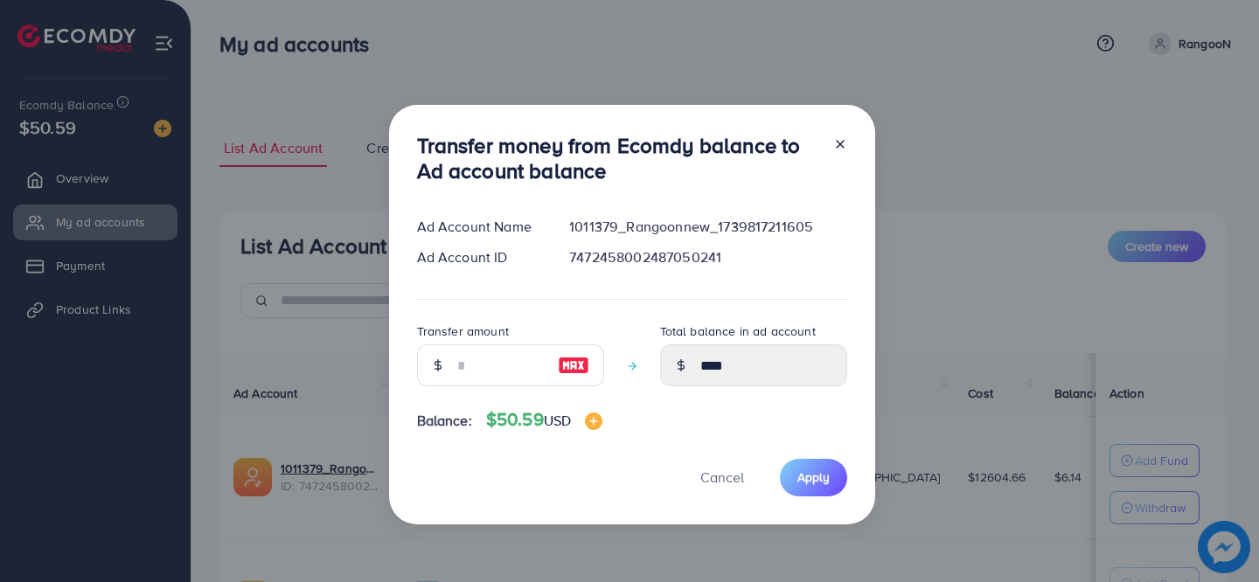 Image resolution: width=1259 pixels, height=582 pixels. Describe the element at coordinates (722, 477) in the screenshot. I see `span: Cancel` at that location.